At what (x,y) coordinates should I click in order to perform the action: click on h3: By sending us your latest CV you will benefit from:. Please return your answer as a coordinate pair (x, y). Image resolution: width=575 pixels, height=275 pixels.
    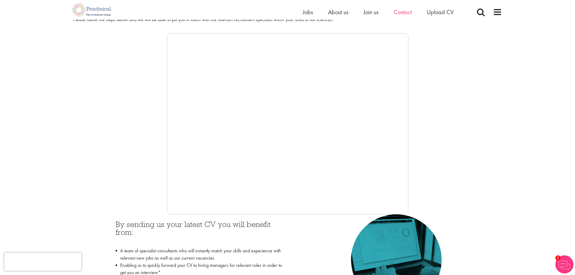
    Looking at the image, I should click on (199, 232).